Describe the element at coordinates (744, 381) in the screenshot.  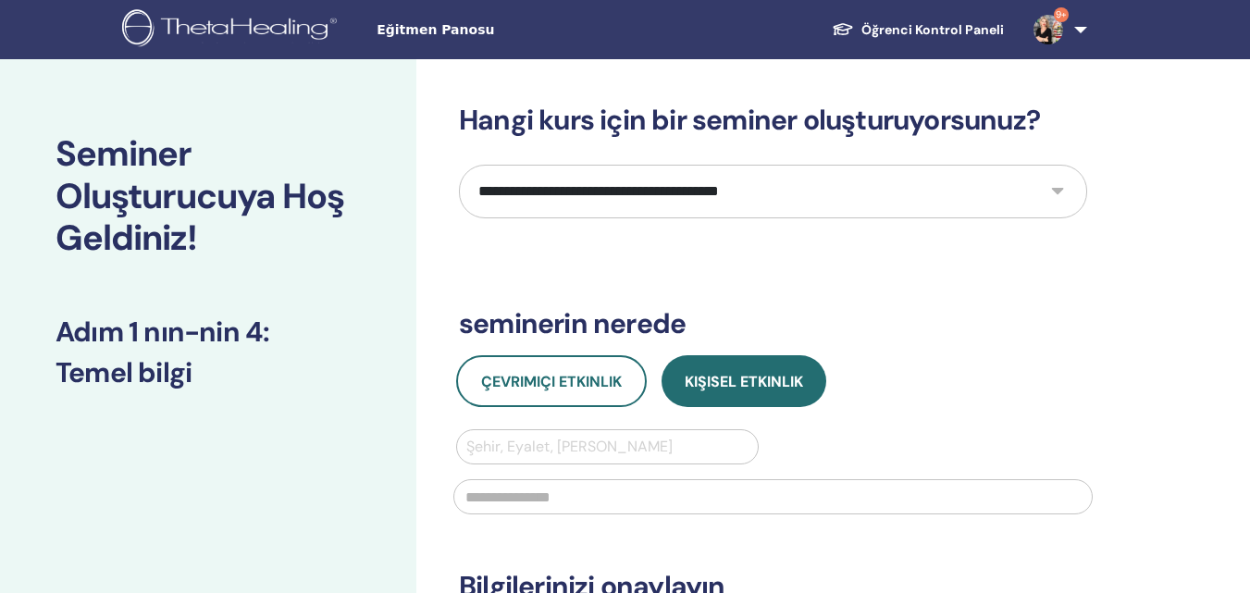
I see `button: Kişisel Etkinlik` at that location.